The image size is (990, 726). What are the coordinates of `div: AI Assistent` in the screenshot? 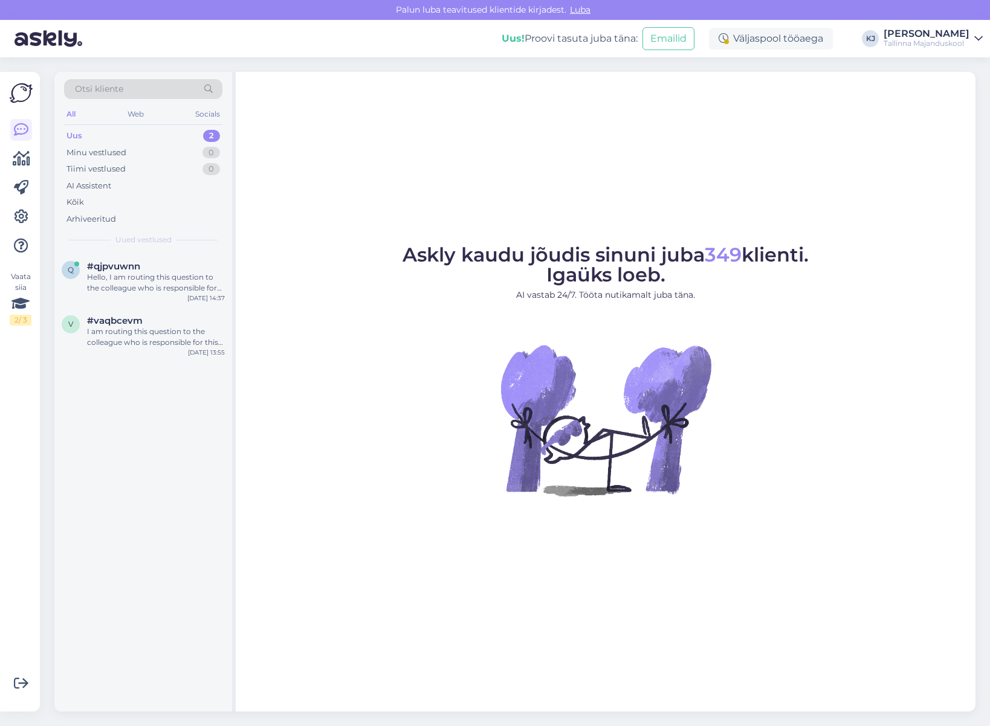 It's located at (89, 186).